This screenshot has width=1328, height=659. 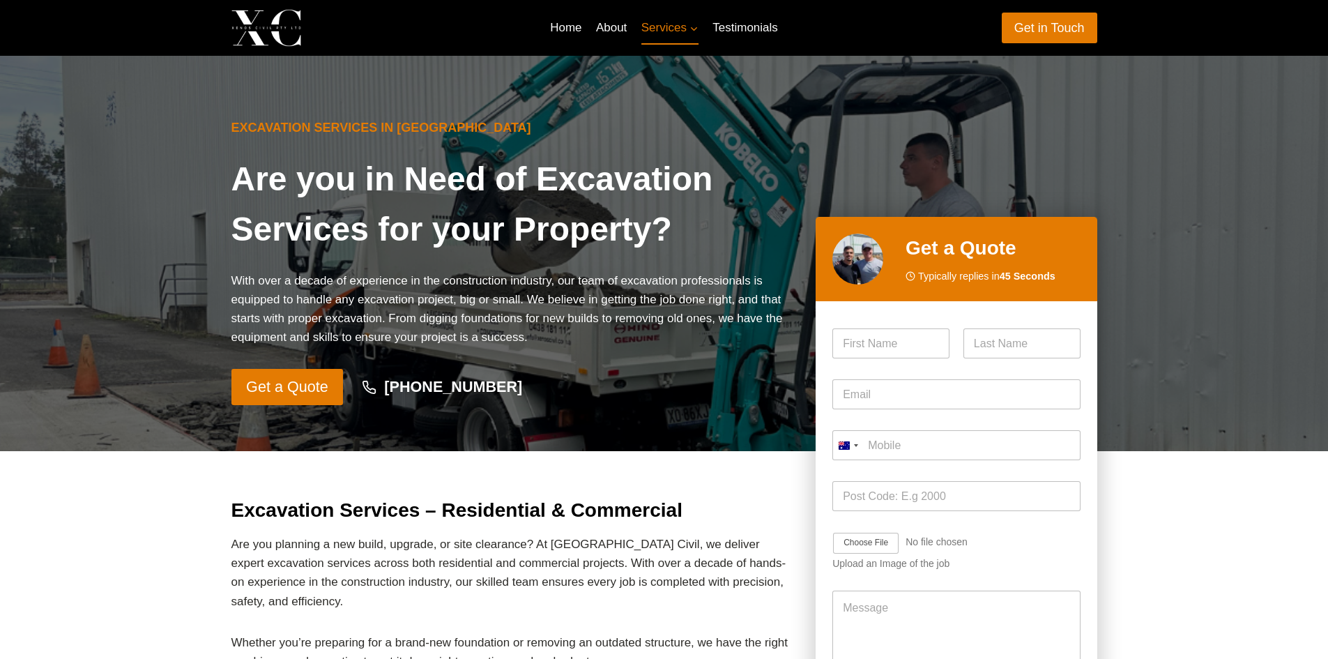 I want to click on span: Get a Quote, so click(x=287, y=387).